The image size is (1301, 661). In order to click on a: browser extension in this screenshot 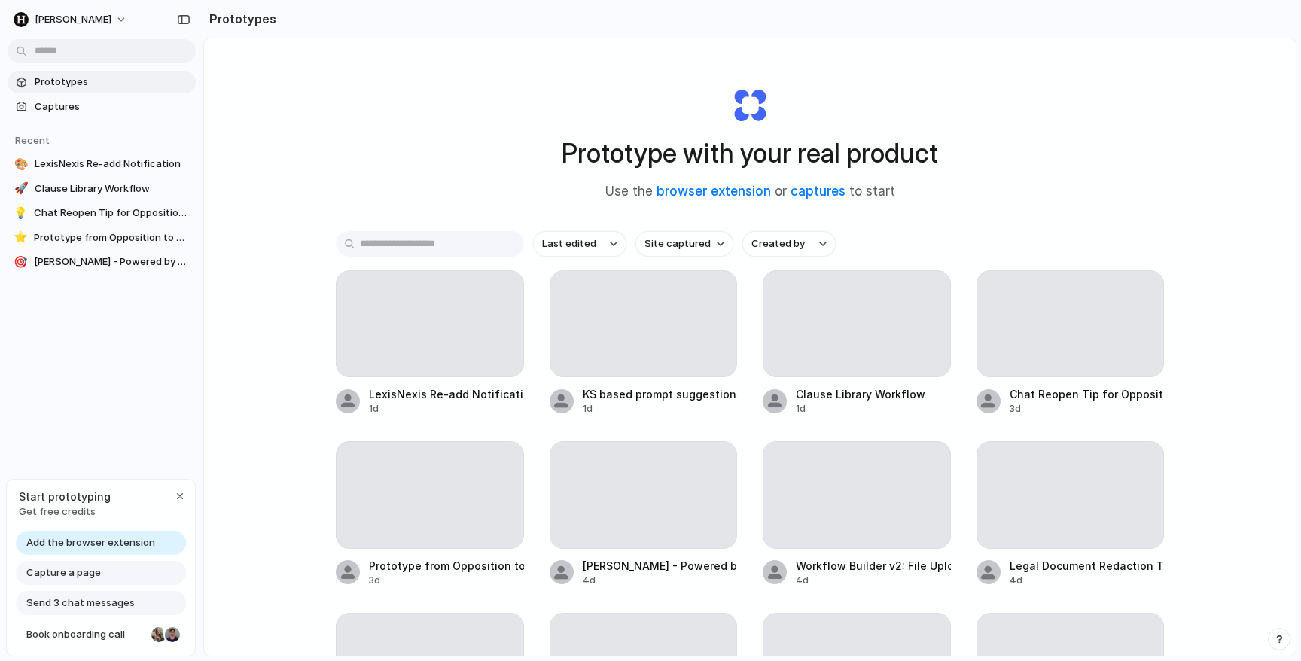, I will do `click(714, 191)`.